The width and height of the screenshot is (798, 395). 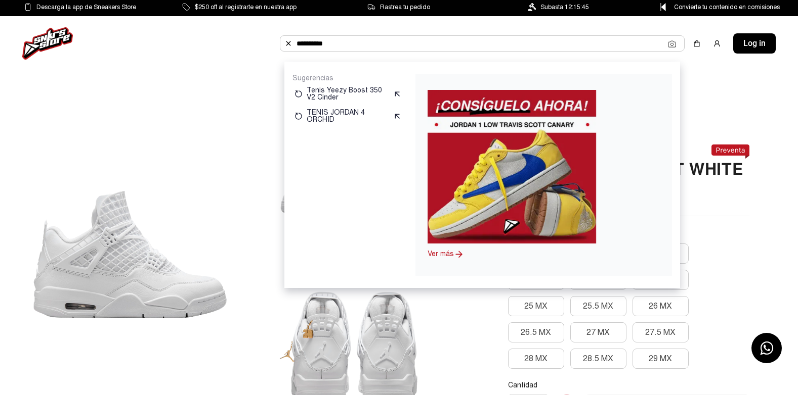 I want to click on img: Control Point Icon, so click(x=663, y=7).